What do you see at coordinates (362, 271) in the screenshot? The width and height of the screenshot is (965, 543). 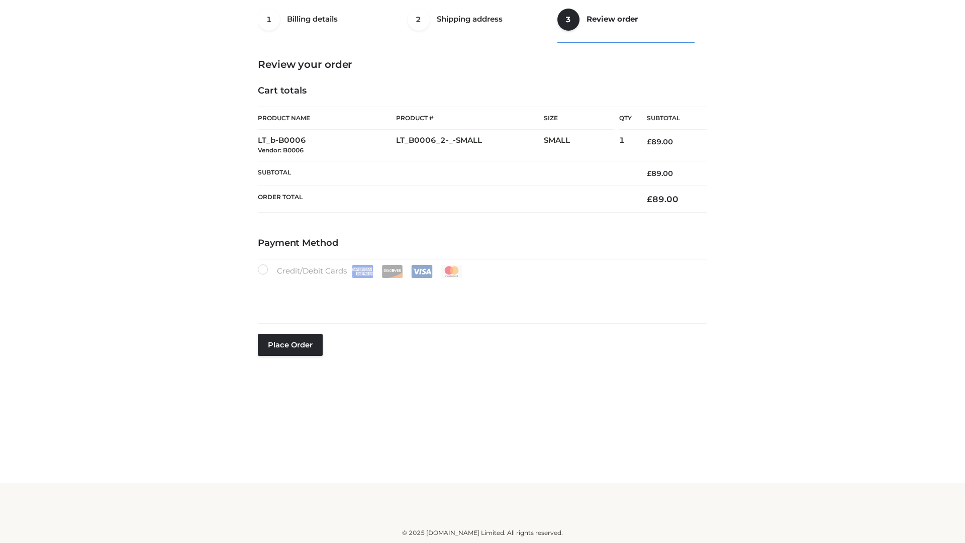 I see `img: Amex` at bounding box center [362, 271].